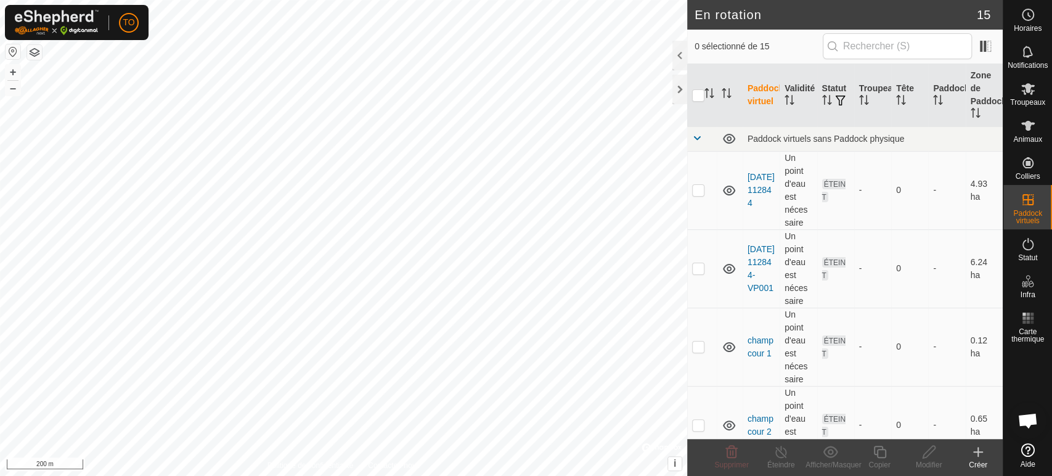  I want to click on span: Animaux, so click(1027, 139).